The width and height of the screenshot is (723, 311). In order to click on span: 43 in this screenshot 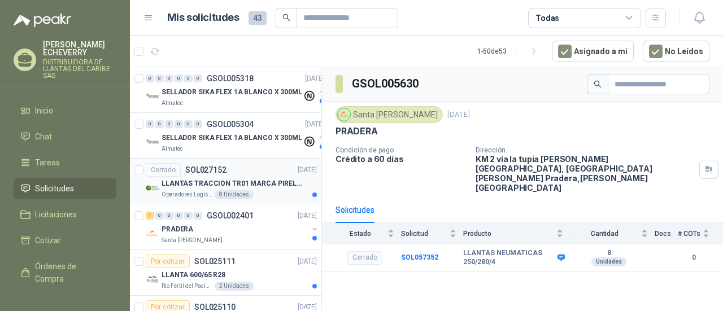, I will do `click(257, 18)`.